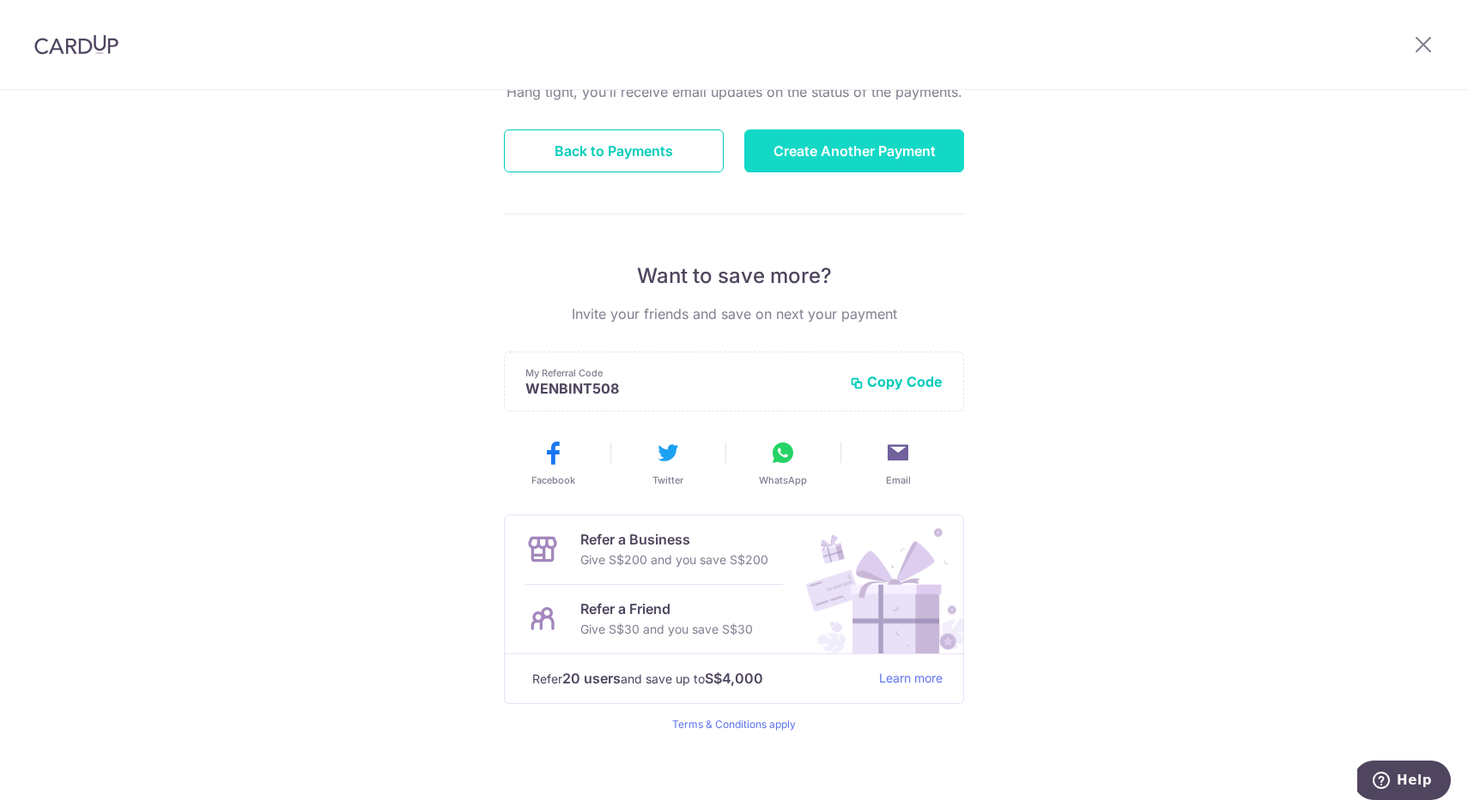 This screenshot has width=1468, height=812. What do you see at coordinates (666, 630) in the screenshot?
I see `p: Give S$30 and you save S$30` at bounding box center [666, 630].